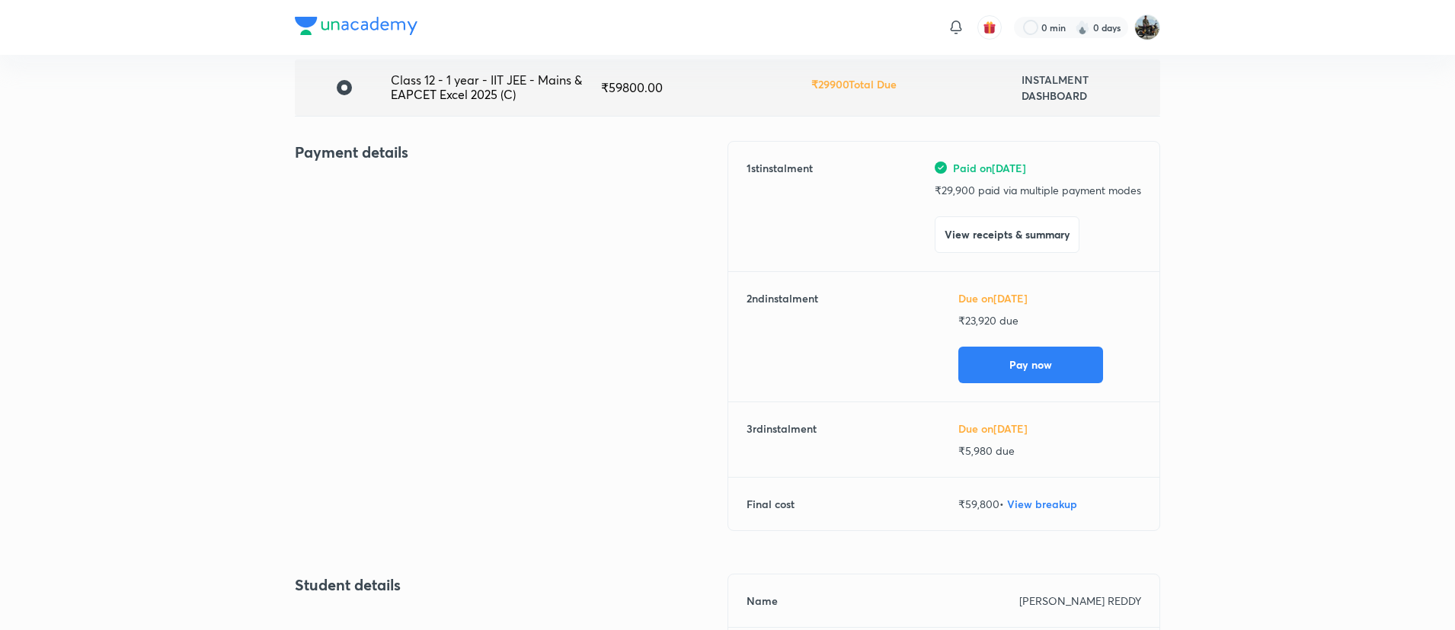  I want to click on img: Company Logo, so click(356, 26).